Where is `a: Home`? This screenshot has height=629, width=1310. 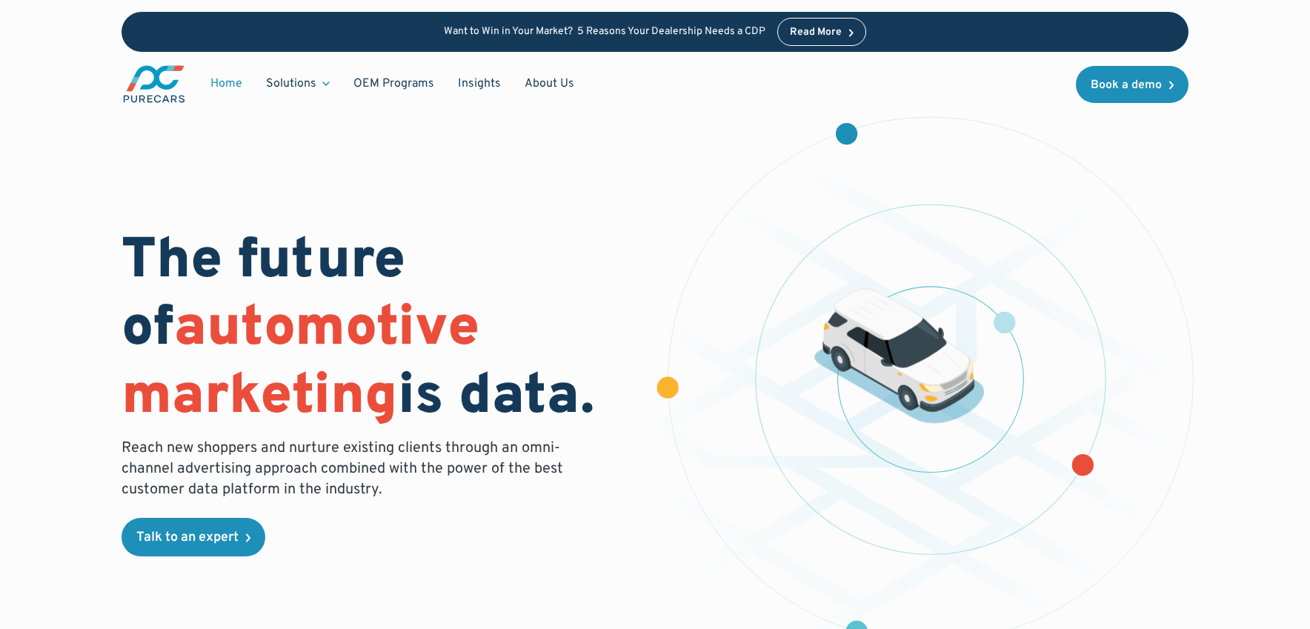 a: Home is located at coordinates (226, 84).